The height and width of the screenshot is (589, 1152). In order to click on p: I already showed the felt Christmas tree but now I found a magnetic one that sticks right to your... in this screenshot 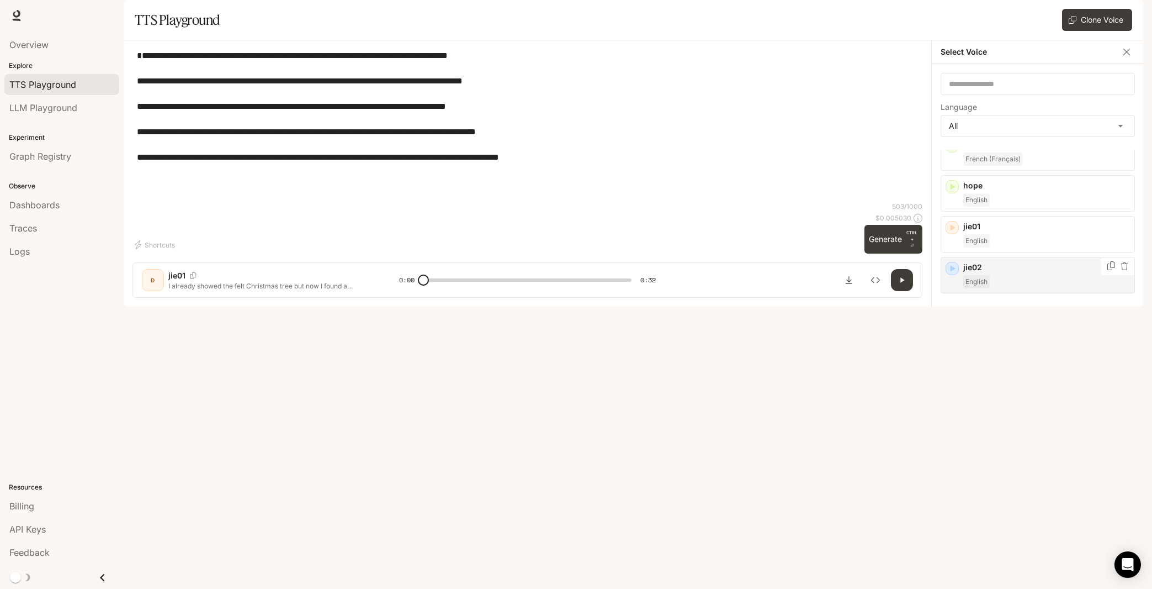, I will do `click(271, 285)`.